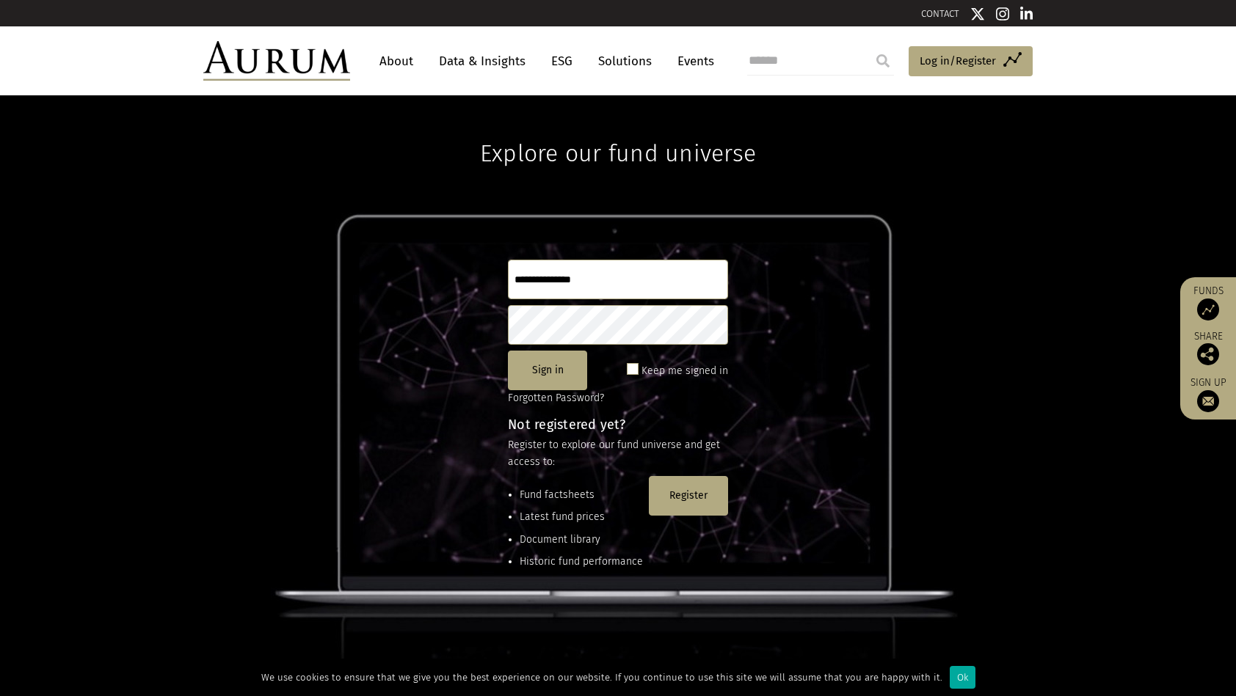 The width and height of the screenshot is (1236, 696). I want to click on li: Latest fund prices, so click(581, 517).